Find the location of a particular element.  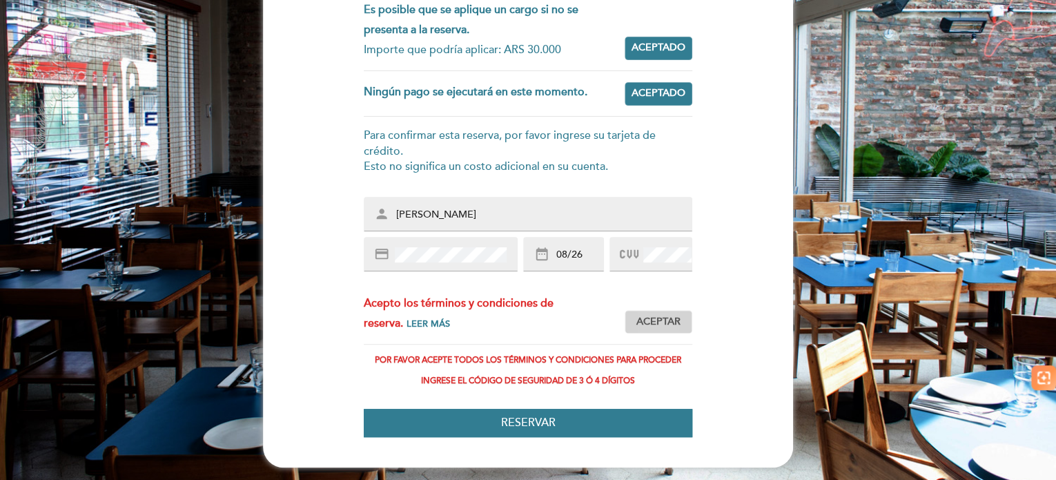

i: person is located at coordinates (382, 214).